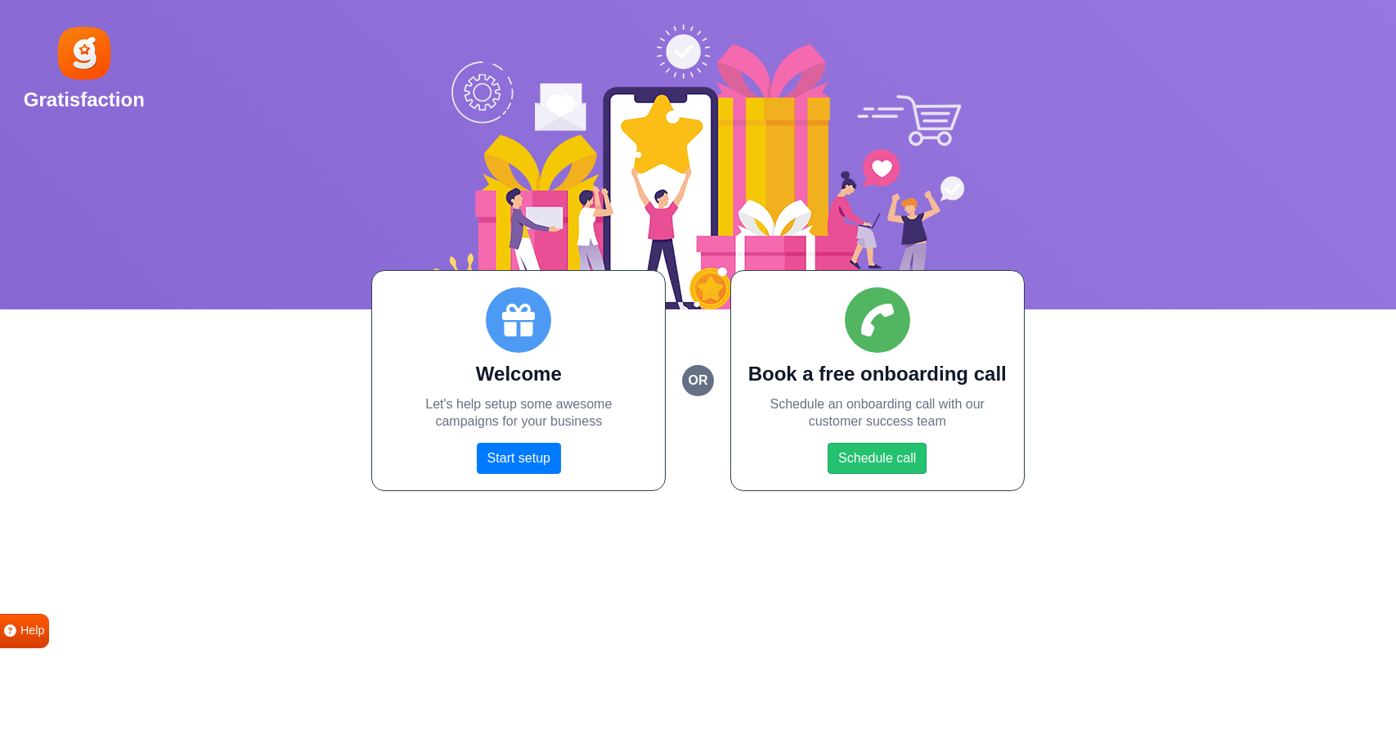 The image size is (1396, 735). What do you see at coordinates (878, 374) in the screenshot?
I see `h2: Book a free onboarding call` at bounding box center [878, 374].